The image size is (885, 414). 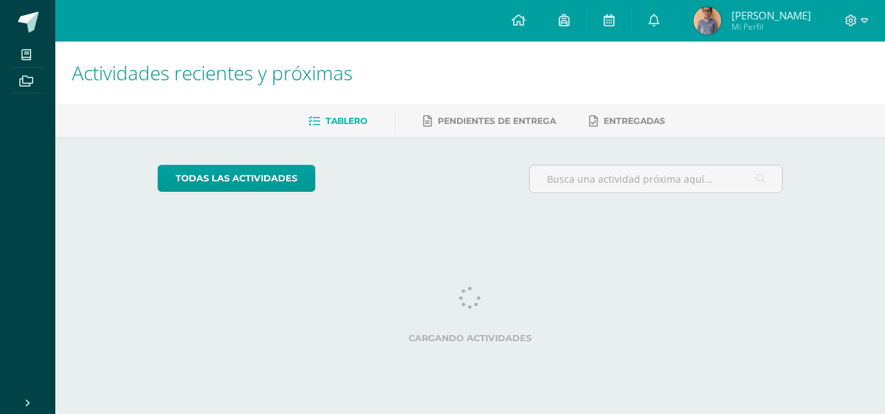 I want to click on span: Pendientes de entrega, so click(x=497, y=120).